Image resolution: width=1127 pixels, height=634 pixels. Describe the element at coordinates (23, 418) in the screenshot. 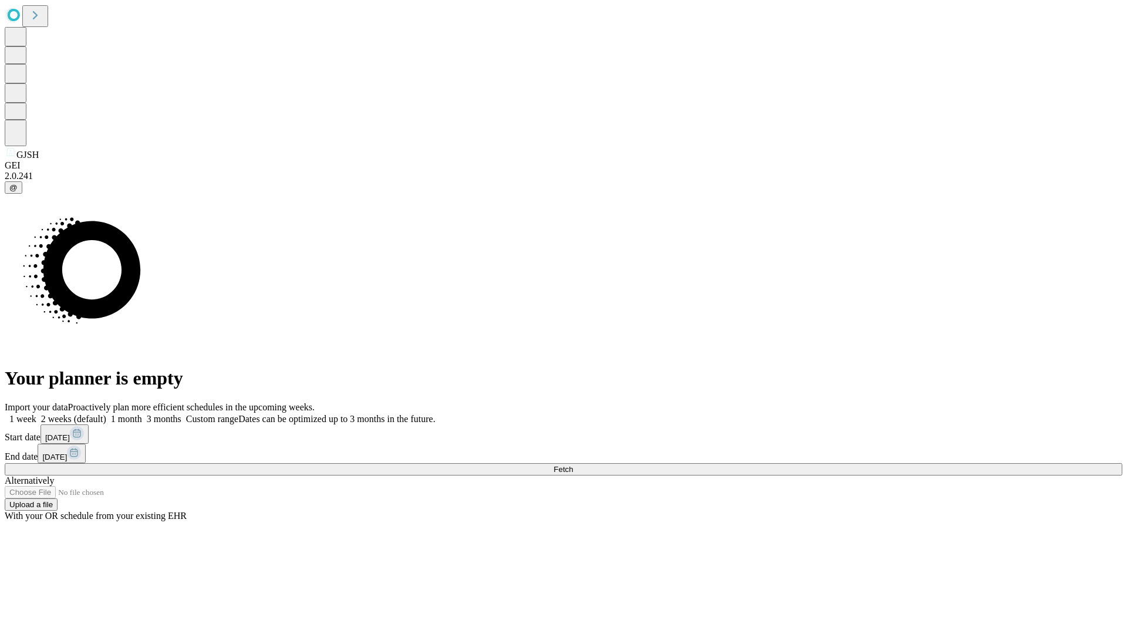

I see `span: 1 week` at that location.